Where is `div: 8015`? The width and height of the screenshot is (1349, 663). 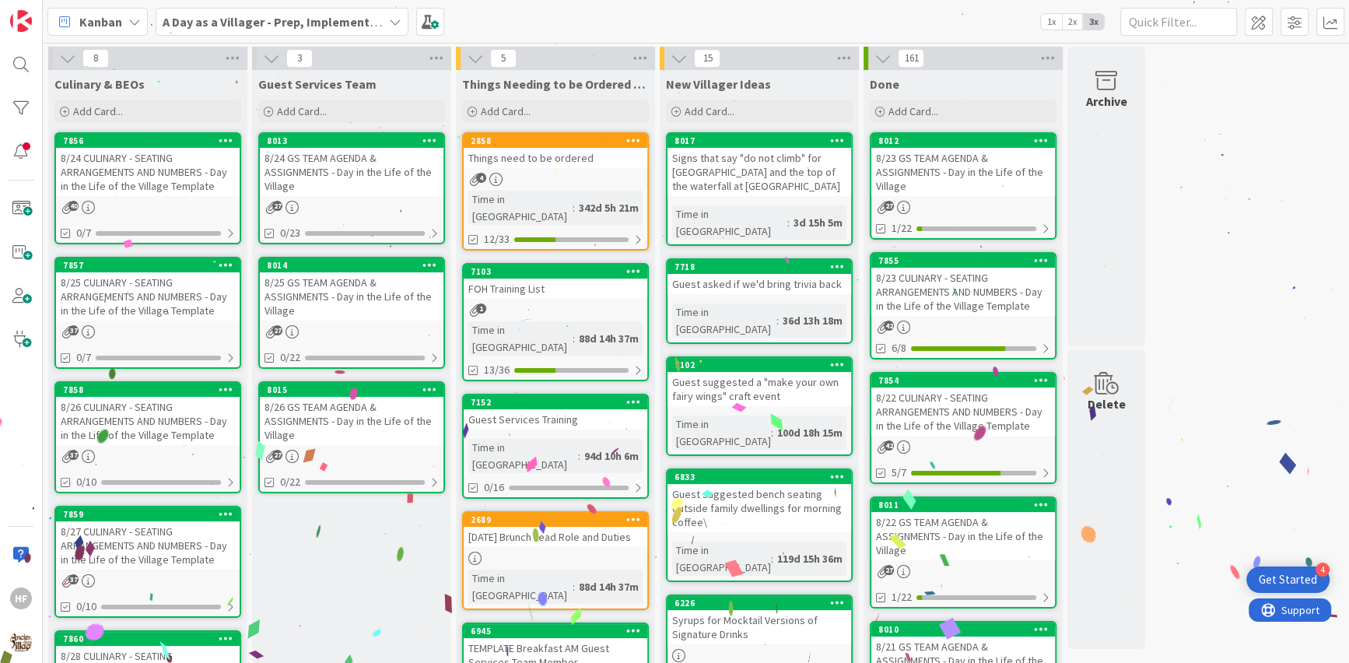 div: 8015 is located at coordinates (352, 390).